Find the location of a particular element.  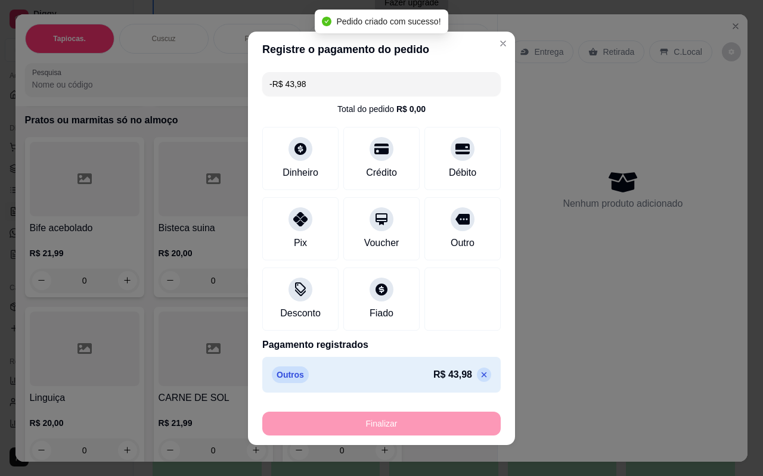

div: R$ 0,00 is located at coordinates (411, 109).